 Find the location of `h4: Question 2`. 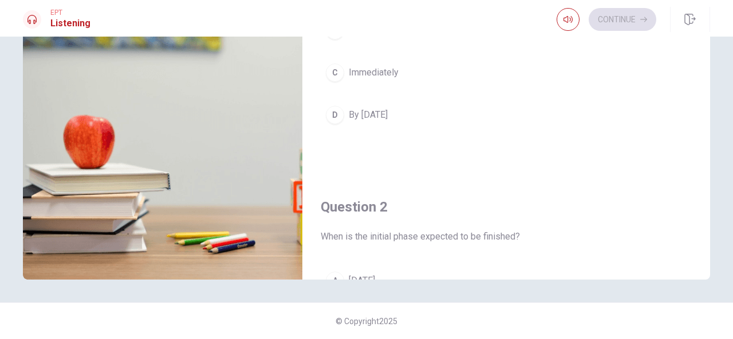

h4: Question 2 is located at coordinates (506, 207).